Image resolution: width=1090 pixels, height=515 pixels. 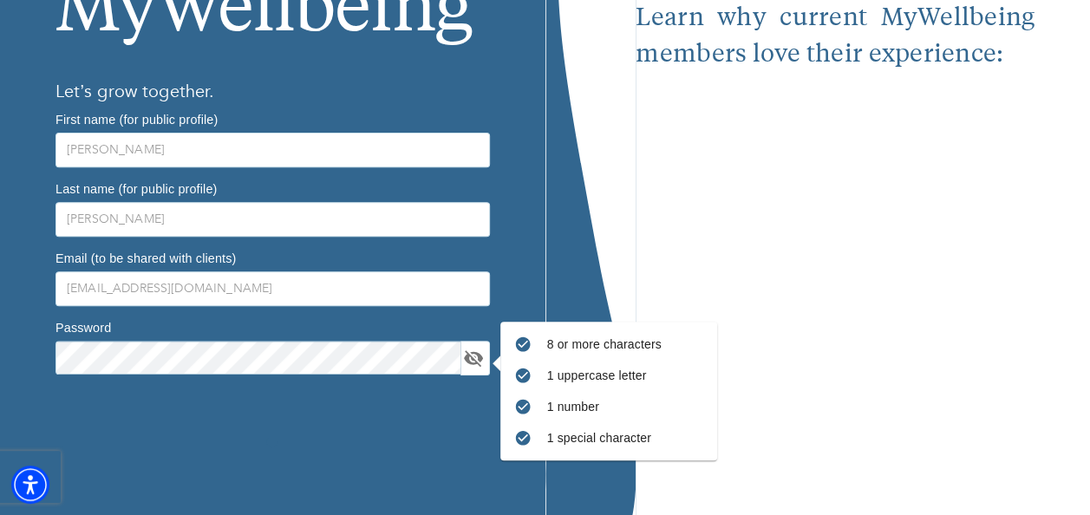 I want to click on label: First name (for public profile), so click(x=136, y=119).